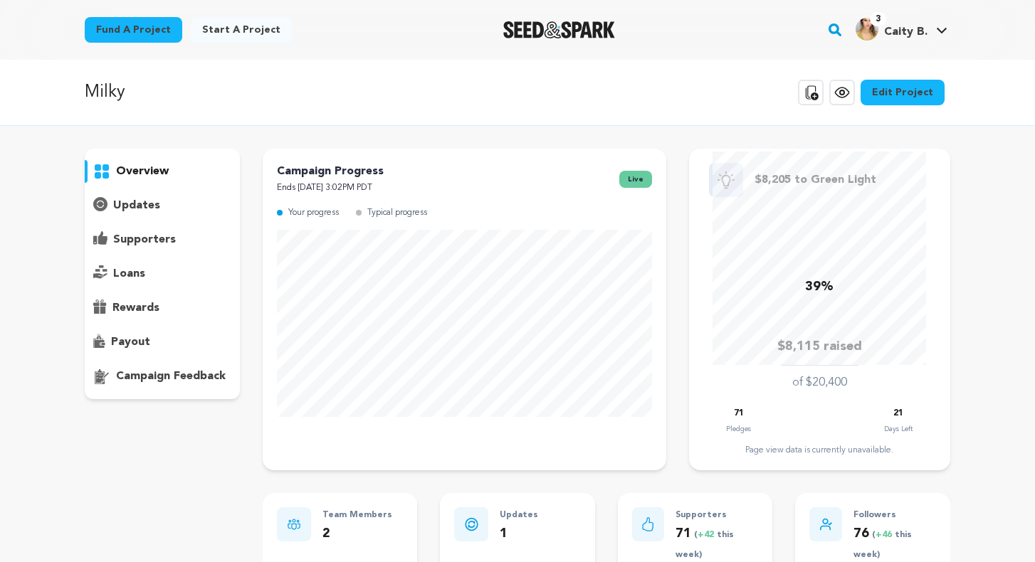 This screenshot has height=562, width=1035. Describe the element at coordinates (162, 206) in the screenshot. I see `button: updates` at that location.